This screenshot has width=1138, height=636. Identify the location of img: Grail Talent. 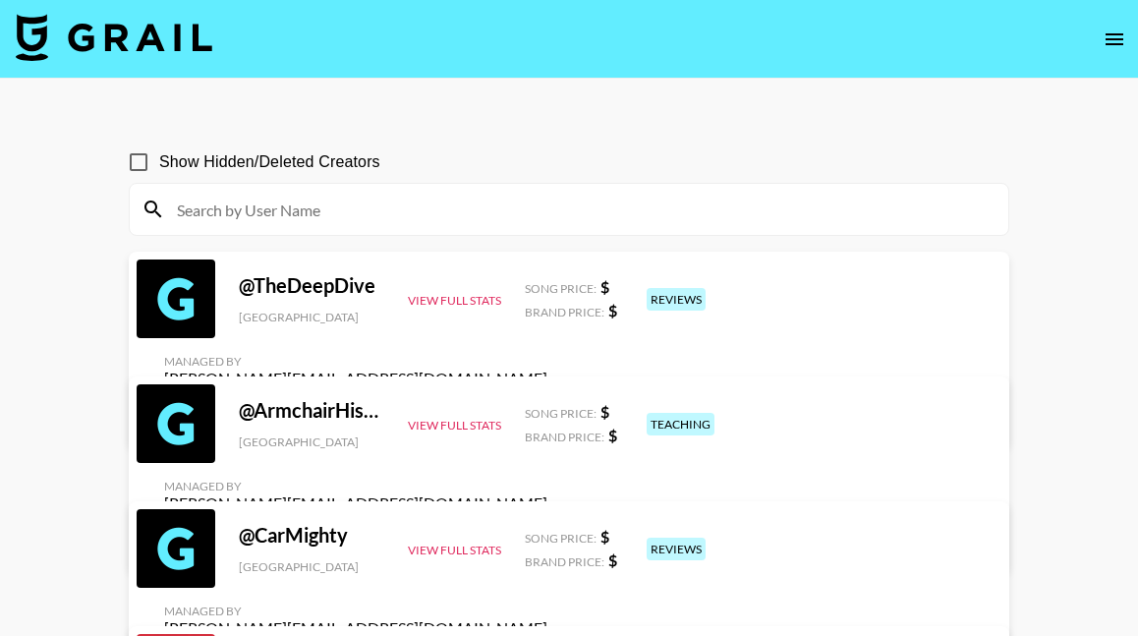
(114, 37).